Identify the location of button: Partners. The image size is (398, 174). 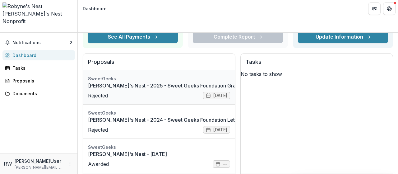
(374, 9).